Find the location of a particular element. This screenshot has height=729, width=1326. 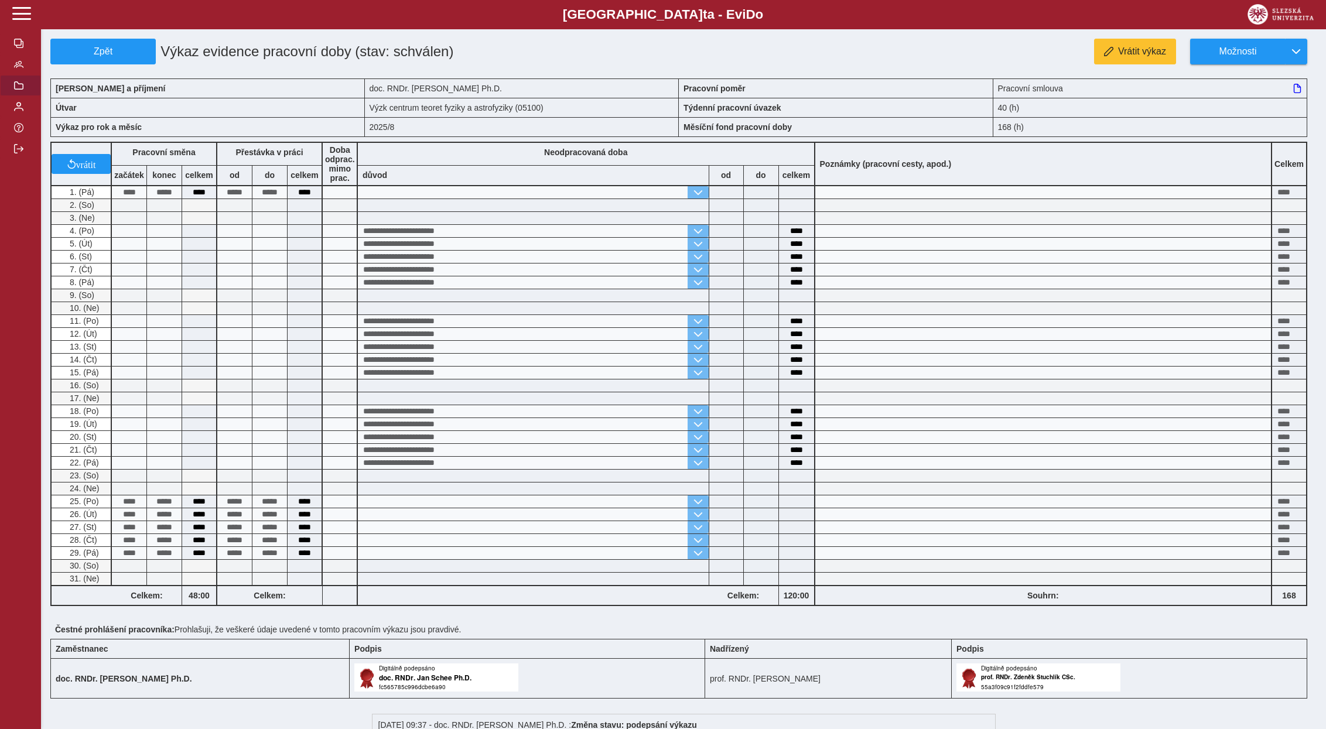

span: 10. (Ne) is located at coordinates (83, 308).